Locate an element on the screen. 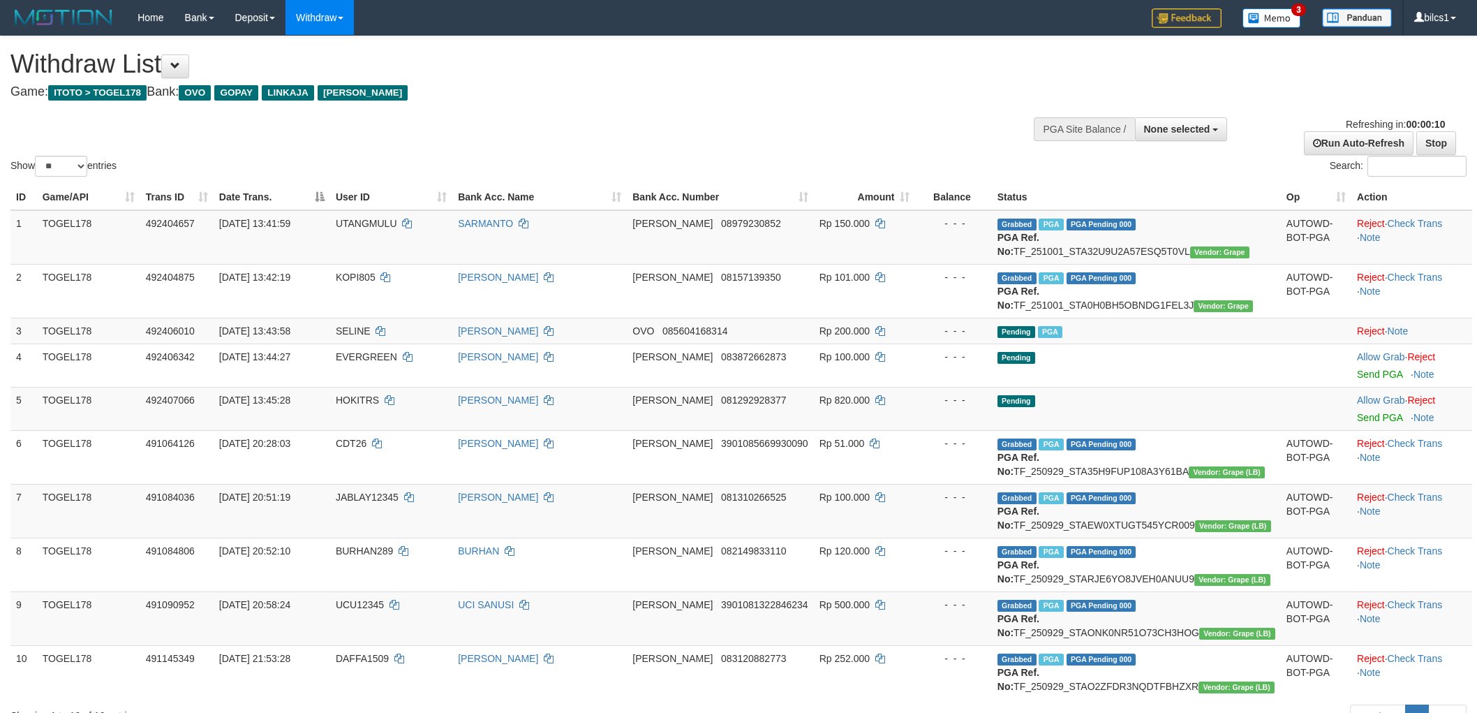 The width and height of the screenshot is (1477, 713). span: Rp 120.000 is located at coordinates (845, 551).